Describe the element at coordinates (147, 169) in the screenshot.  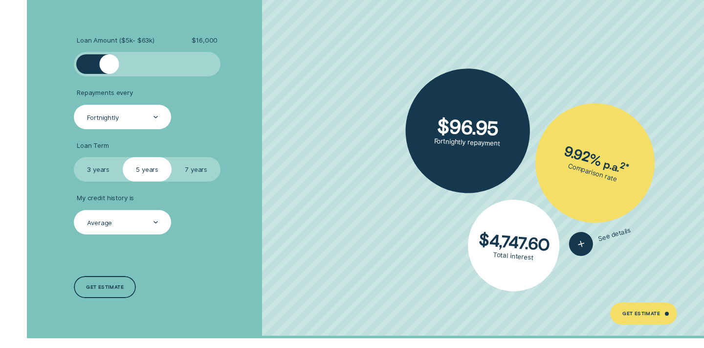
I see `label: 5 years` at that location.